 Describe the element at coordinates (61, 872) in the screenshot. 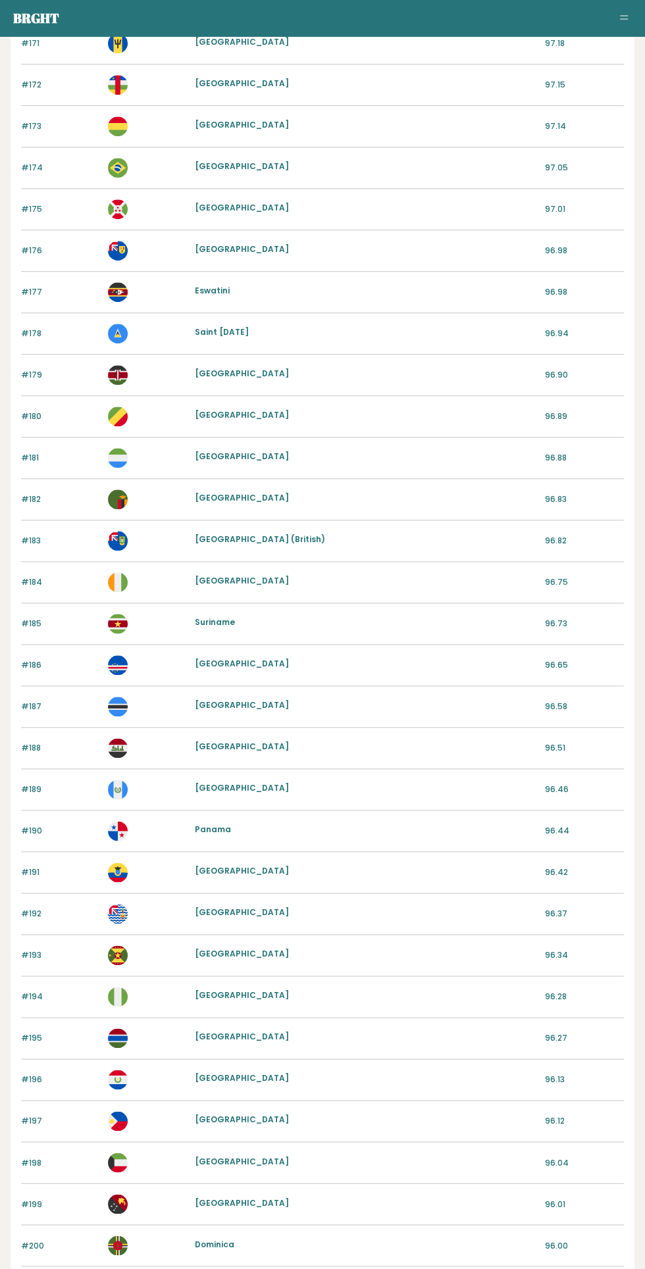

I see `p: #191` at that location.